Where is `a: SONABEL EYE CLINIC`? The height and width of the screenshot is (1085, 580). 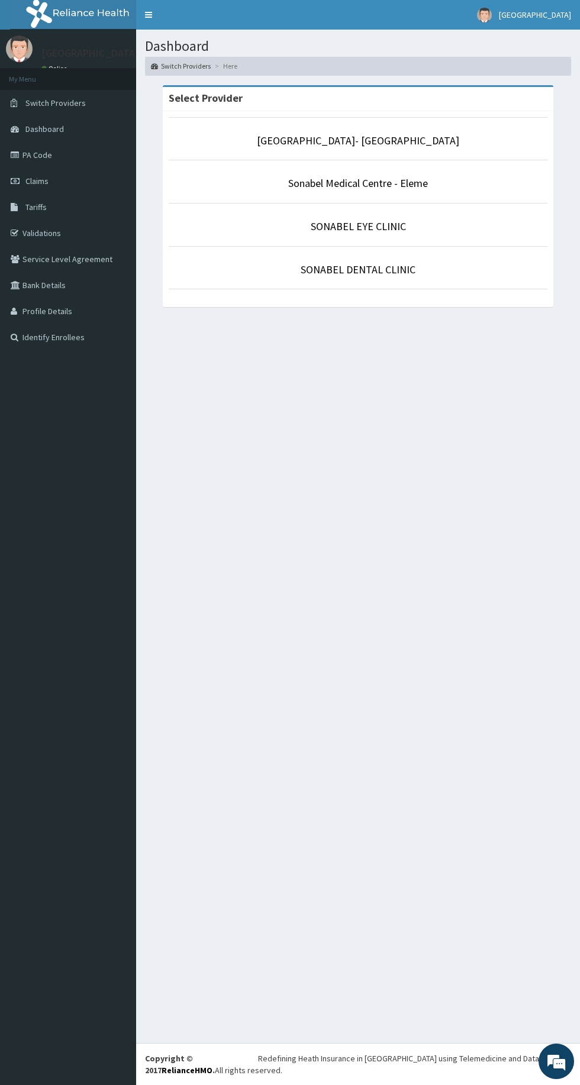 a: SONABEL EYE CLINIC is located at coordinates (358, 226).